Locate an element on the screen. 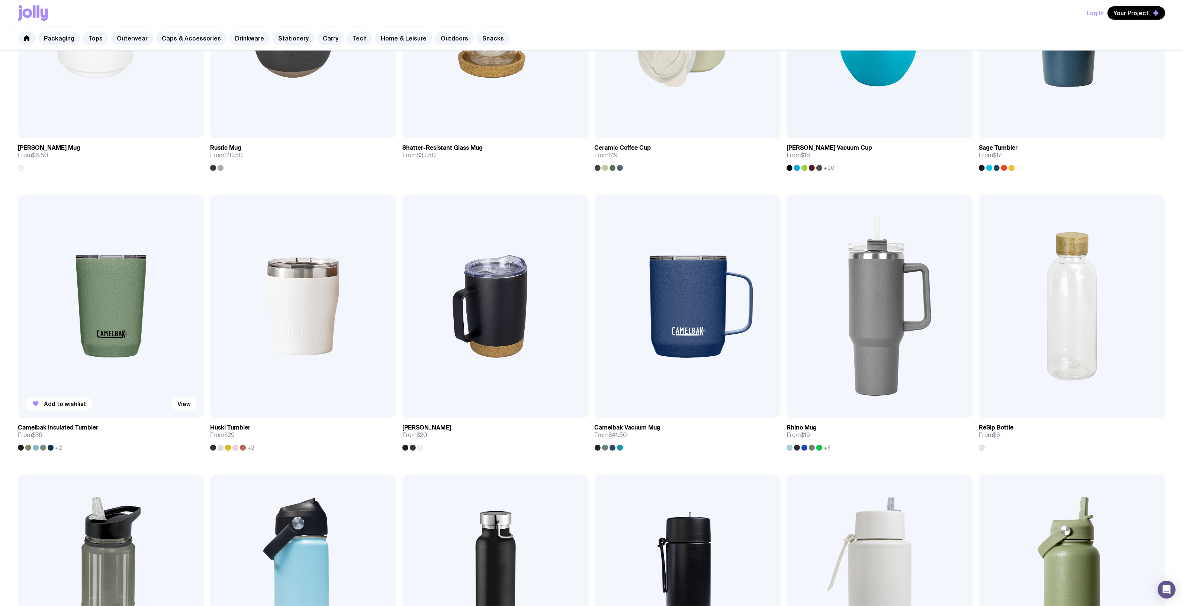 The height and width of the screenshot is (606, 1183). a: Huski TumblerFrom$29+2 is located at coordinates (303, 435).